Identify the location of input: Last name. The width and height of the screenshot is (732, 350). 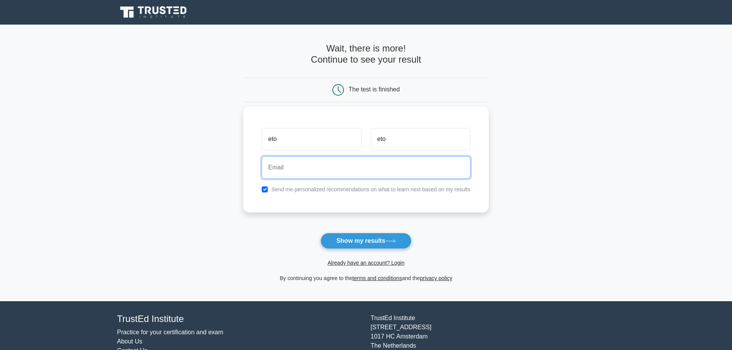
(420, 139).